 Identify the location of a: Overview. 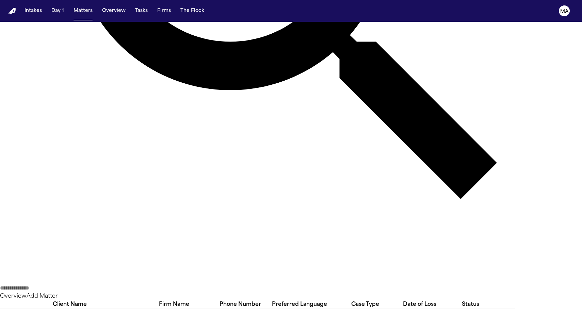
(114, 11).